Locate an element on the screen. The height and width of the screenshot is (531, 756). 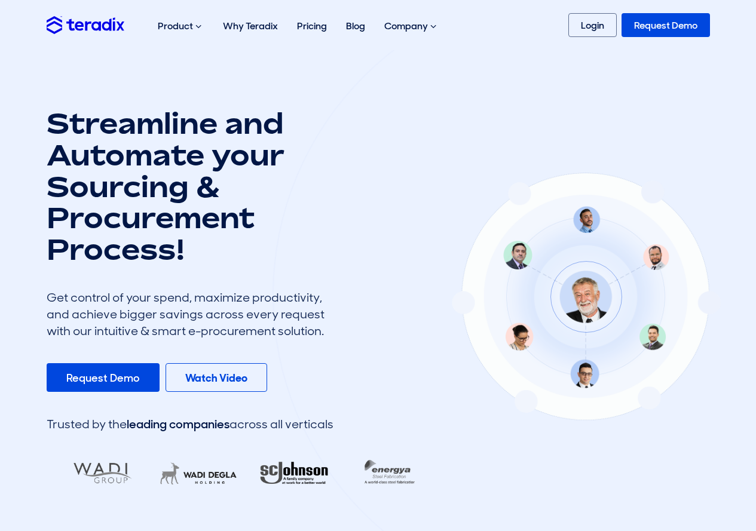
div: Product is located at coordinates (180, 26).